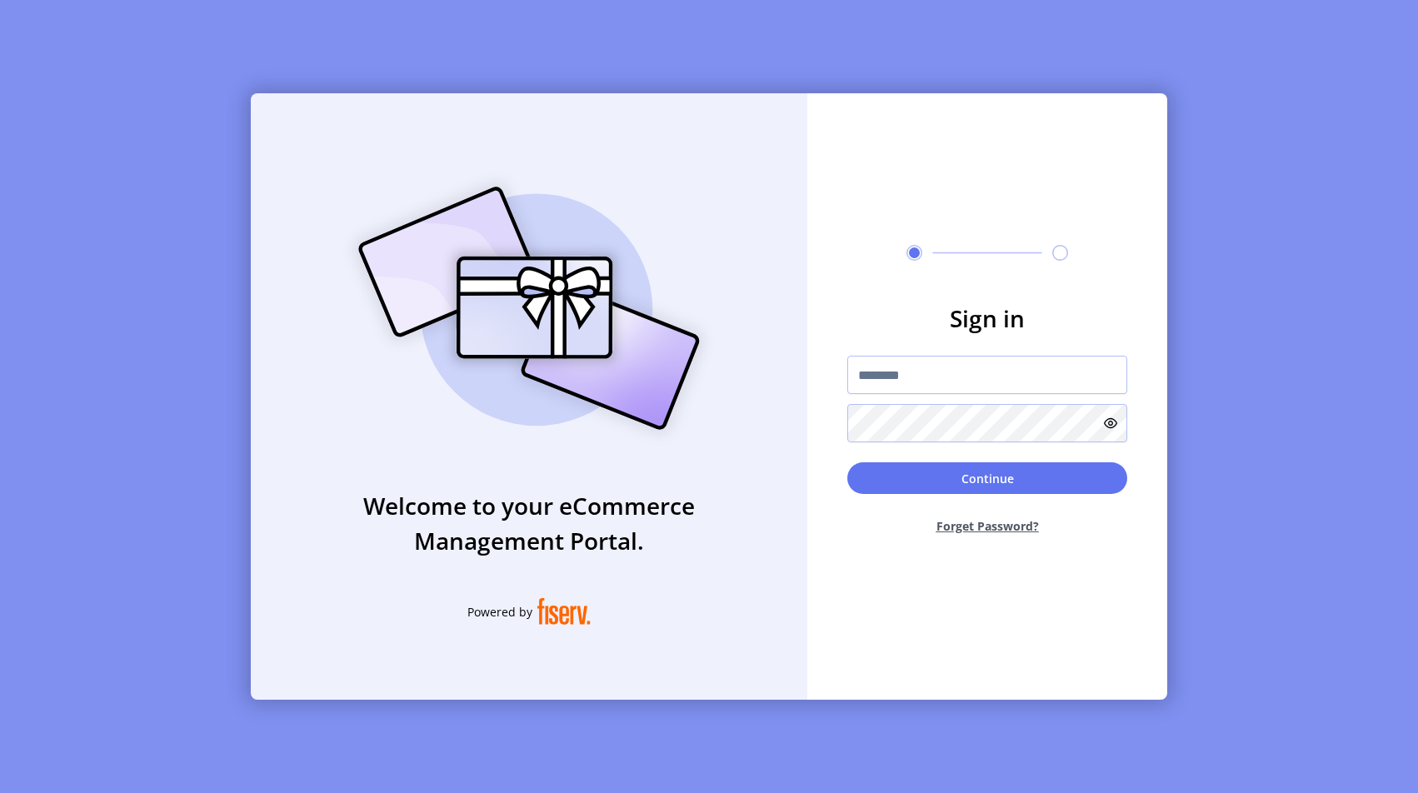  Describe the element at coordinates (987, 318) in the screenshot. I see `h3: Sign in` at that location.